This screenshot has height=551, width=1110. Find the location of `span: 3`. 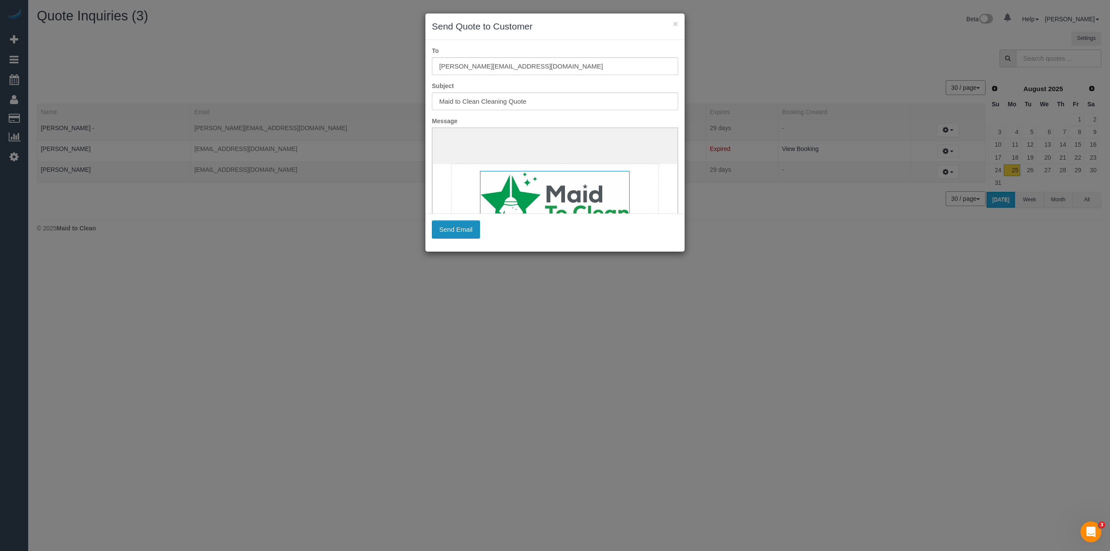

span: 3 is located at coordinates (1102, 525).